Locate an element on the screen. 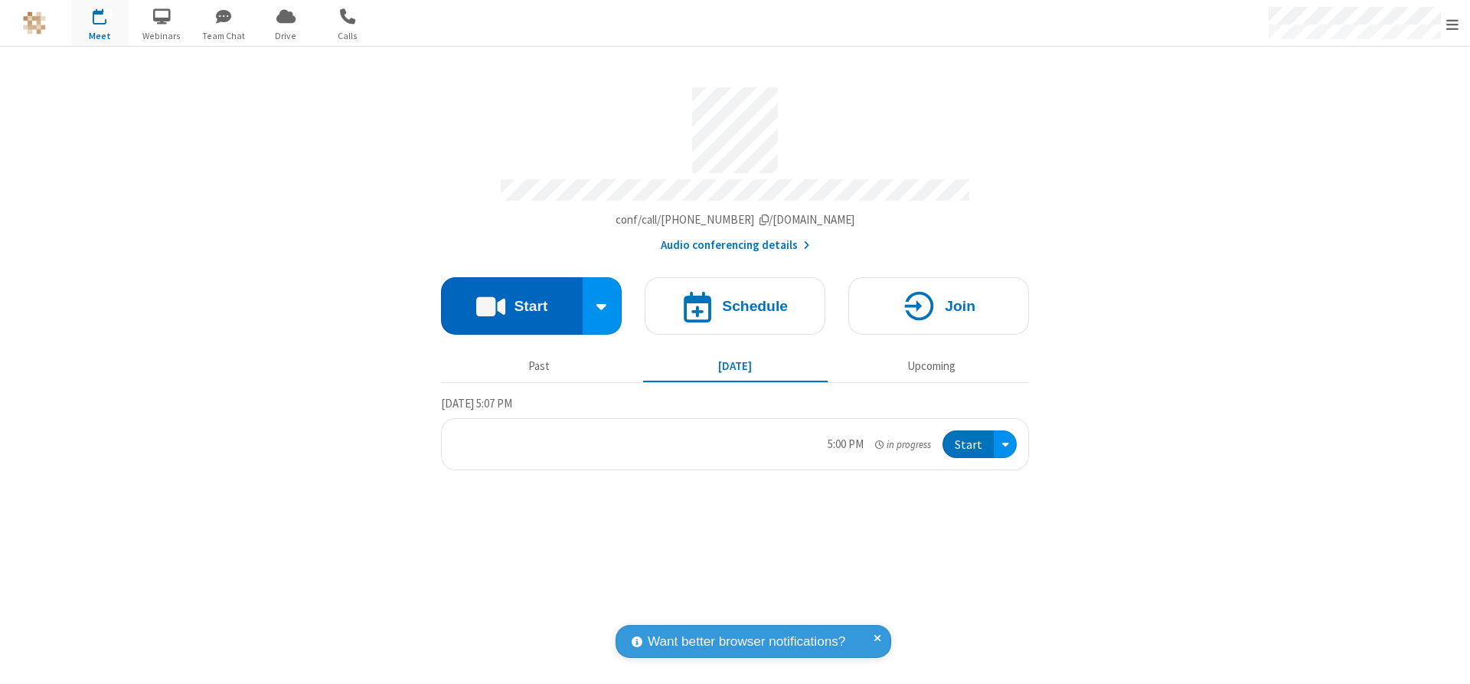 This screenshot has width=1470, height=684. div: Start conference options is located at coordinates (603, 306).